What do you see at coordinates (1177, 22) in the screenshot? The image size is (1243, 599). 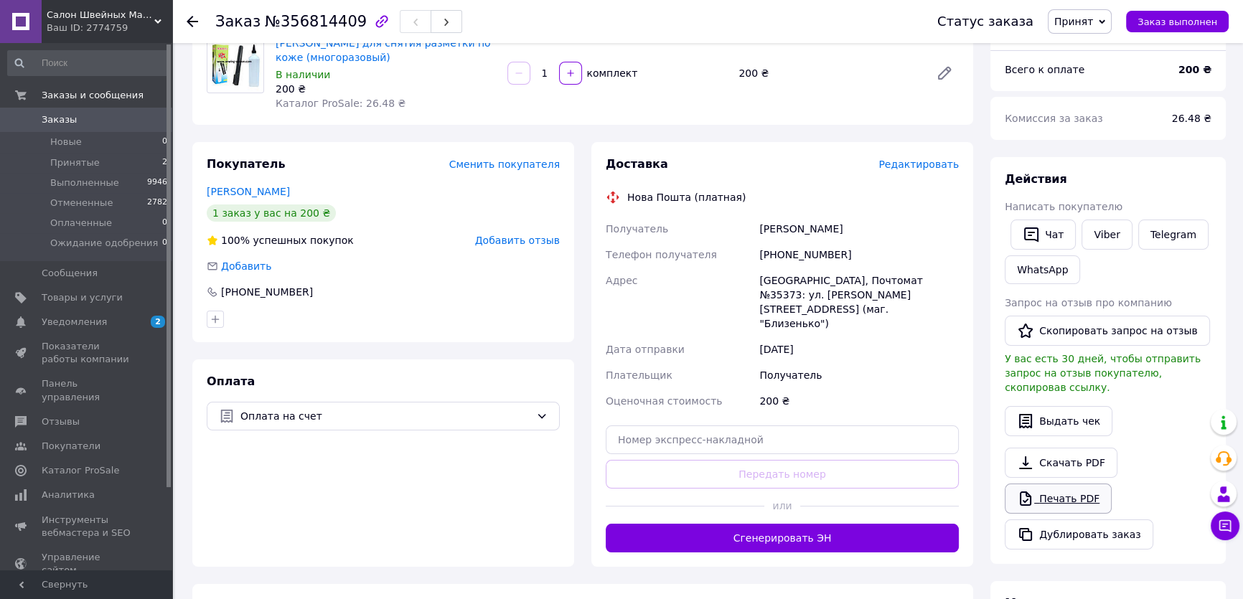 I see `span: Заказ выполнен` at bounding box center [1177, 22].